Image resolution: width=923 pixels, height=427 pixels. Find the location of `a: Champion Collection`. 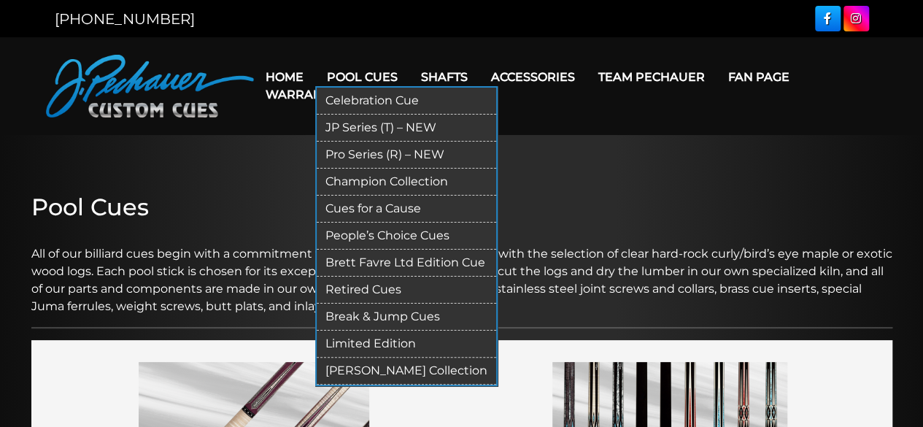

a: Champion Collection is located at coordinates (406, 182).